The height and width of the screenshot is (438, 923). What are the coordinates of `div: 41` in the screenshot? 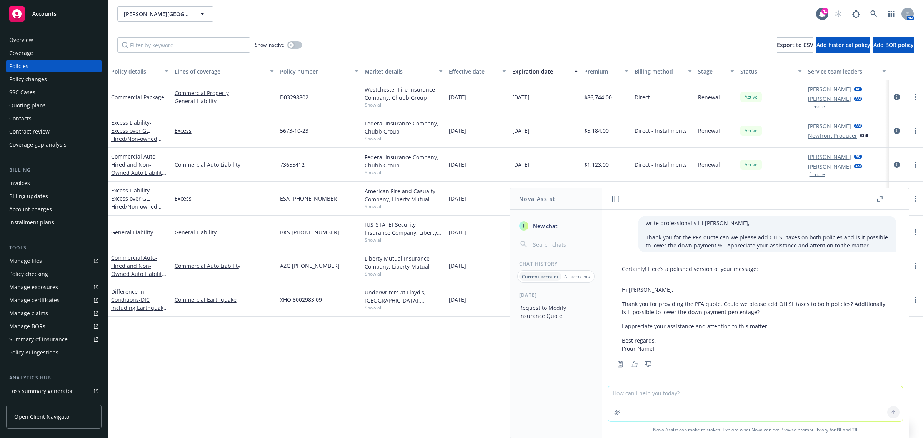 It's located at (825, 11).